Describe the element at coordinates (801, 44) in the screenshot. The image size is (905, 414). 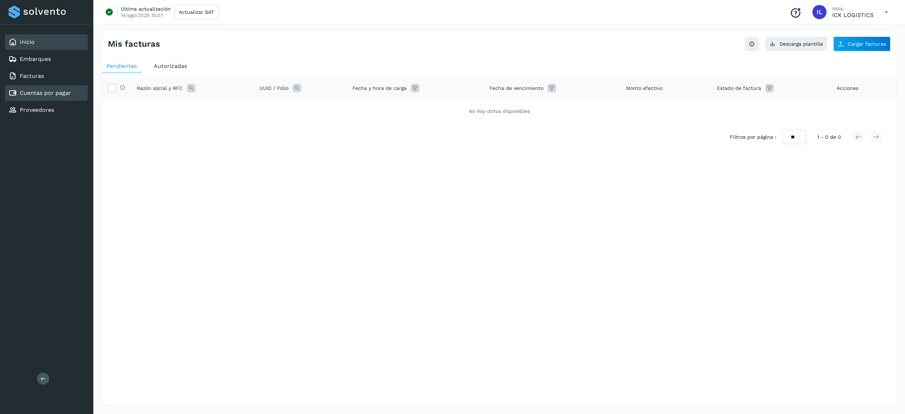
I see `span: Descarga plantilla` at that location.